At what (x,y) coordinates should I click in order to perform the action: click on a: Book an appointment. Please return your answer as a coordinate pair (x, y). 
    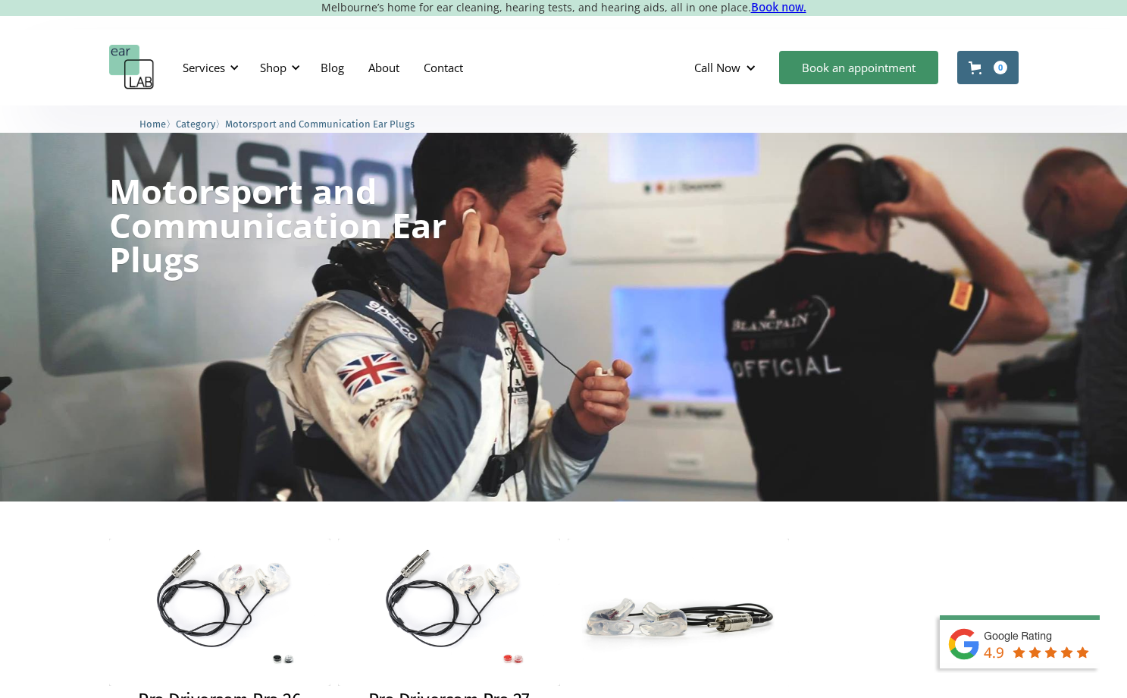
    Looking at the image, I should click on (859, 67).